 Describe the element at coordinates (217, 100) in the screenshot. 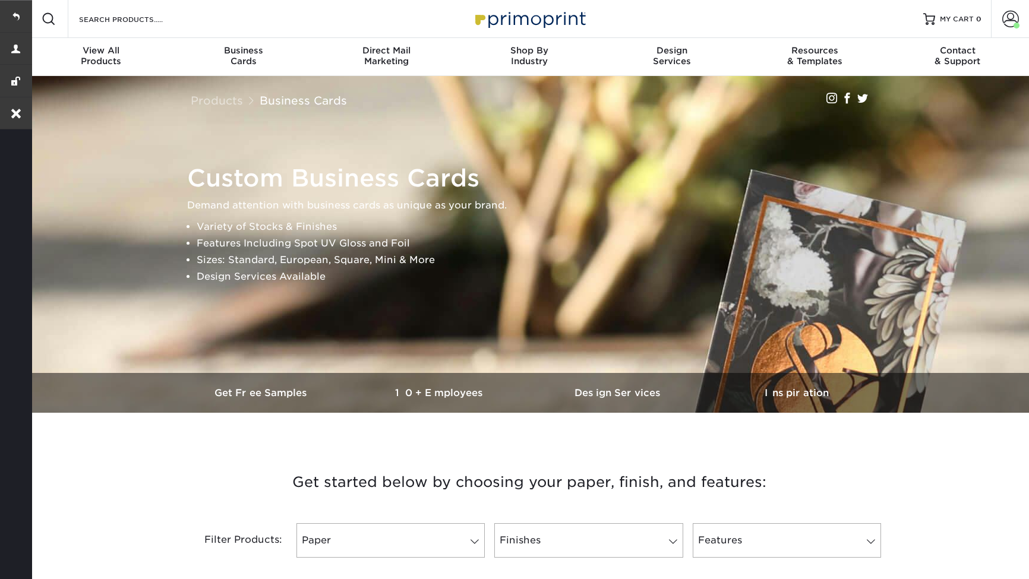

I see `a: Products` at that location.